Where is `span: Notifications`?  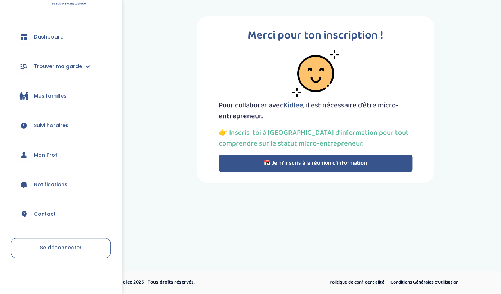 span: Notifications is located at coordinates (50, 185).